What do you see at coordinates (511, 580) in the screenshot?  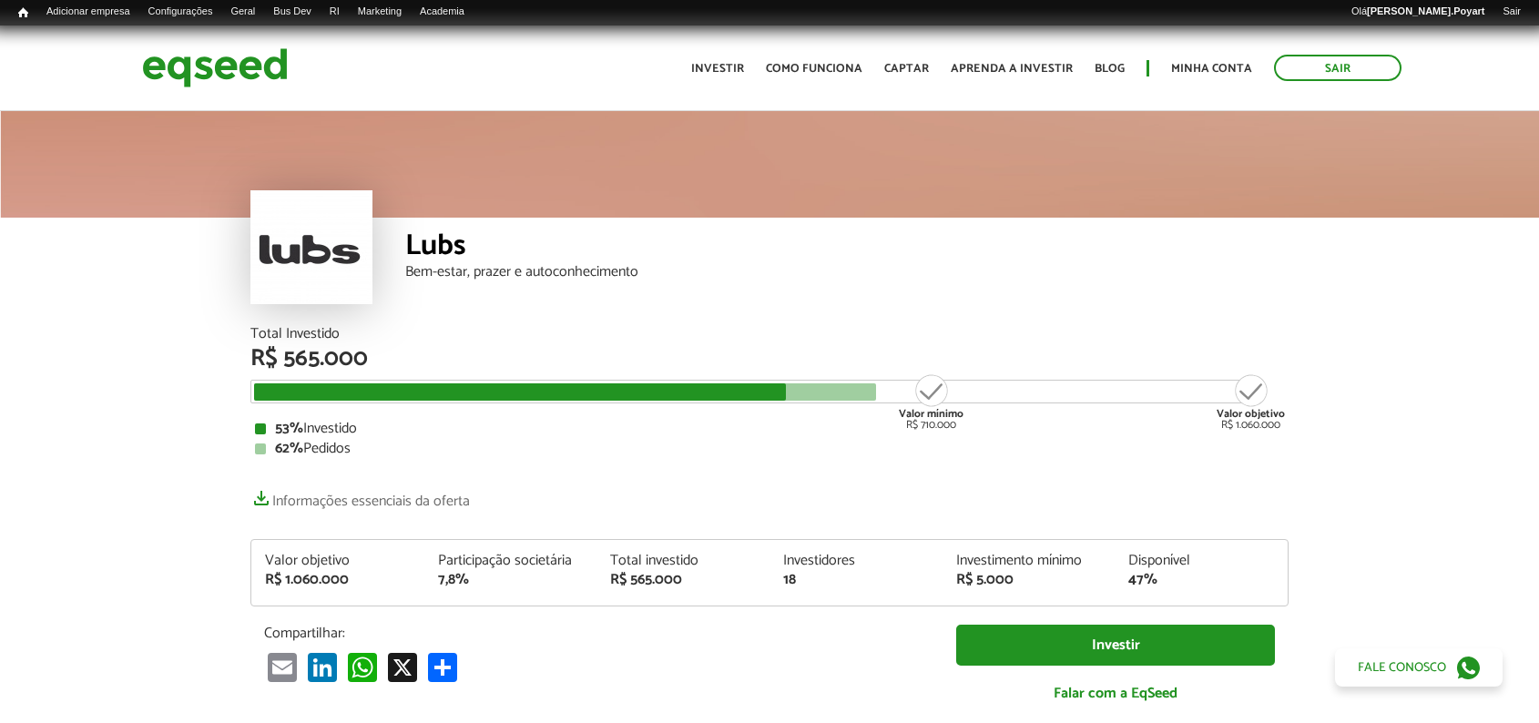 I see `div: 7,8%` at bounding box center [511, 580].